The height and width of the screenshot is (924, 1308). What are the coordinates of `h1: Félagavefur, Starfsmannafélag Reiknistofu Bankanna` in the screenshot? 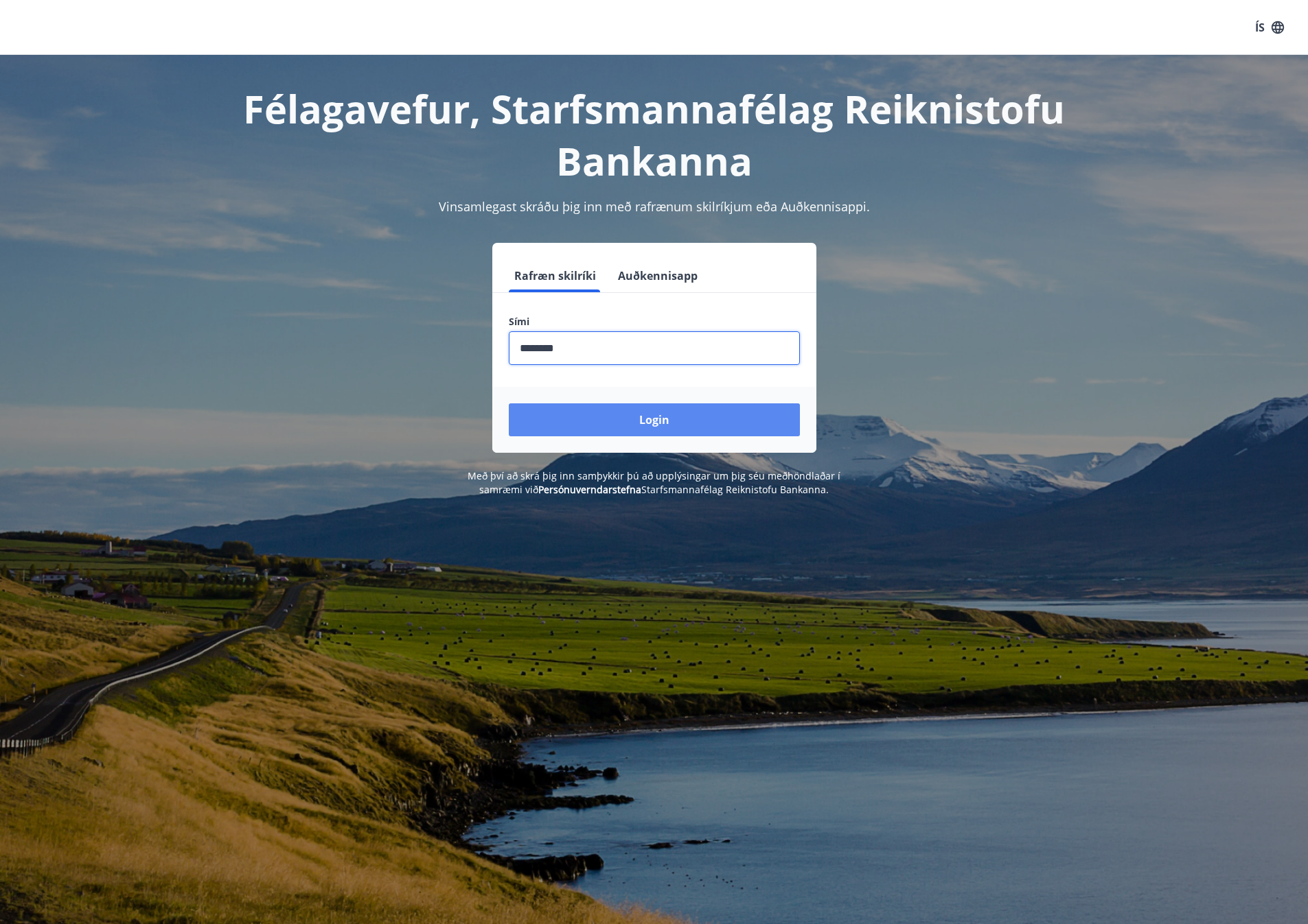 It's located at (654, 134).